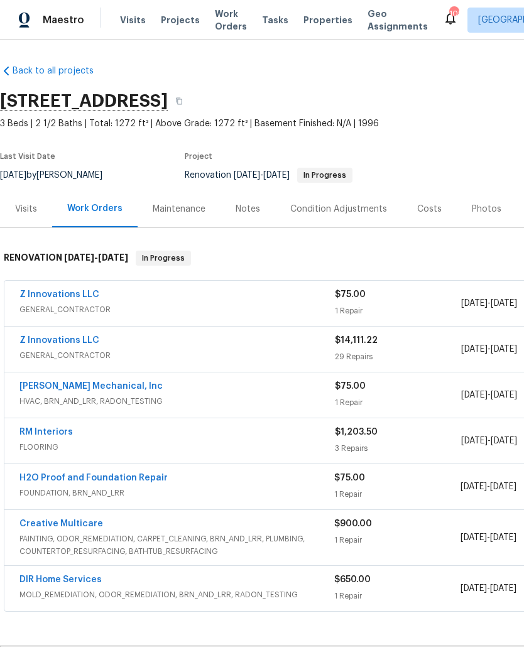  Describe the element at coordinates (95, 208) in the screenshot. I see `div: Work Orders` at that location.